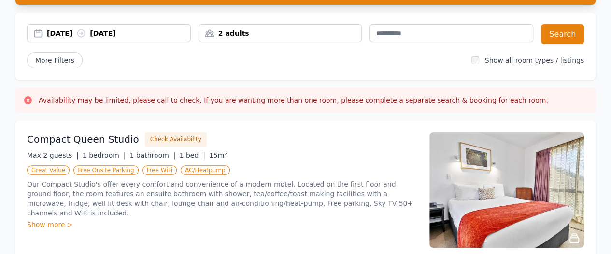  I want to click on button: Search, so click(562, 34).